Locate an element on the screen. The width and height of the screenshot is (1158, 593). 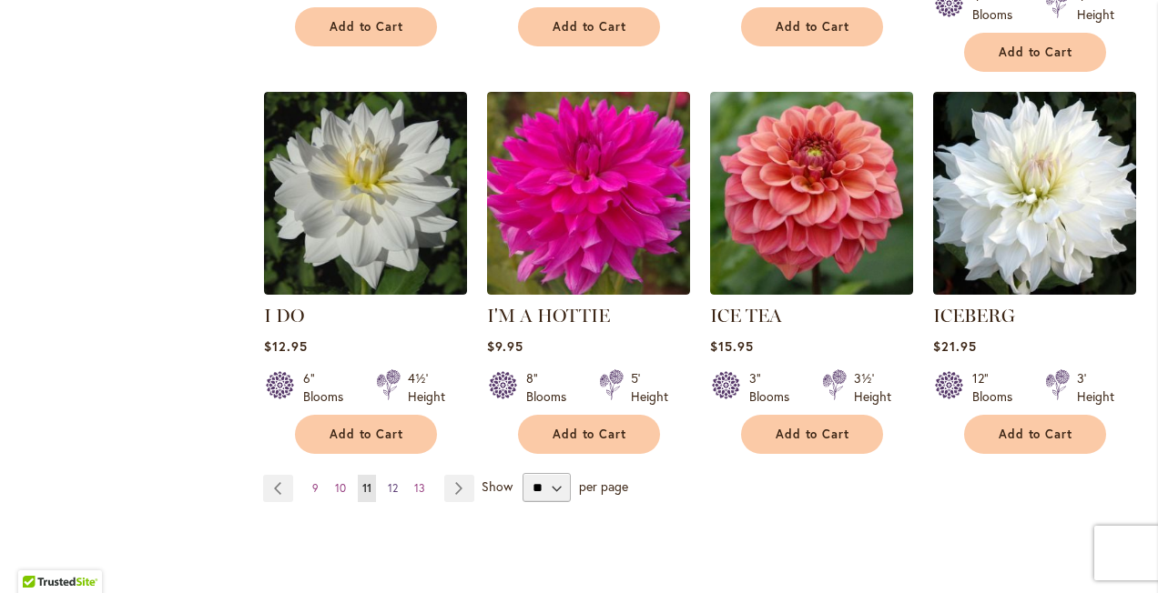
span: 13 is located at coordinates (420, 488).